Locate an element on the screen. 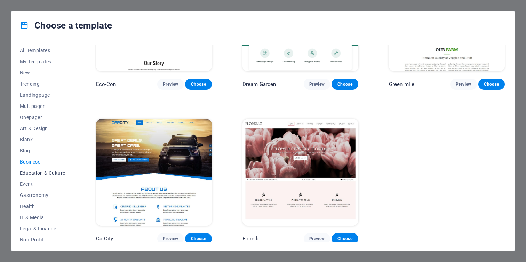  p: Eco-Con is located at coordinates (106, 84).